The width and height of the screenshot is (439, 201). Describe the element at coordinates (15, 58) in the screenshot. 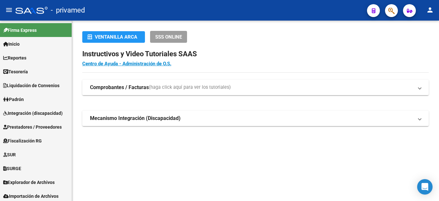

I see `span: Reportes` at that location.